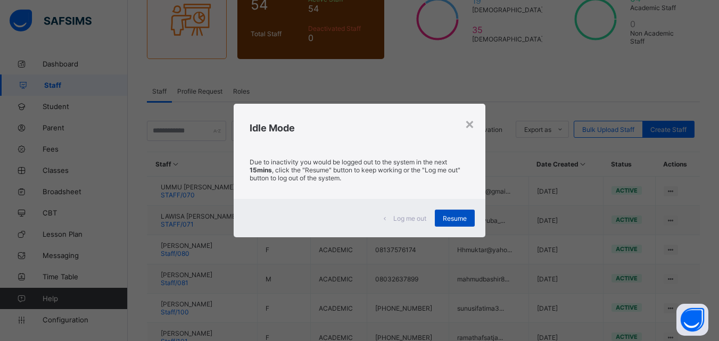 The height and width of the screenshot is (341, 719). I want to click on strong: 15mins, so click(261, 170).